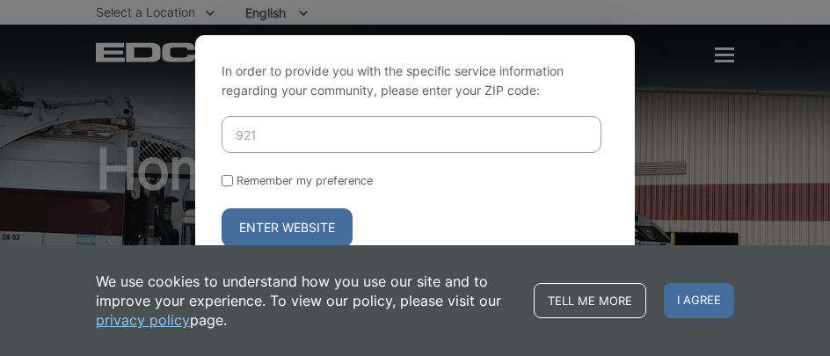 Image resolution: width=830 pixels, height=356 pixels. Describe the element at coordinates (412, 135) in the screenshot. I see `input: Enter ZIP Code` at that location.